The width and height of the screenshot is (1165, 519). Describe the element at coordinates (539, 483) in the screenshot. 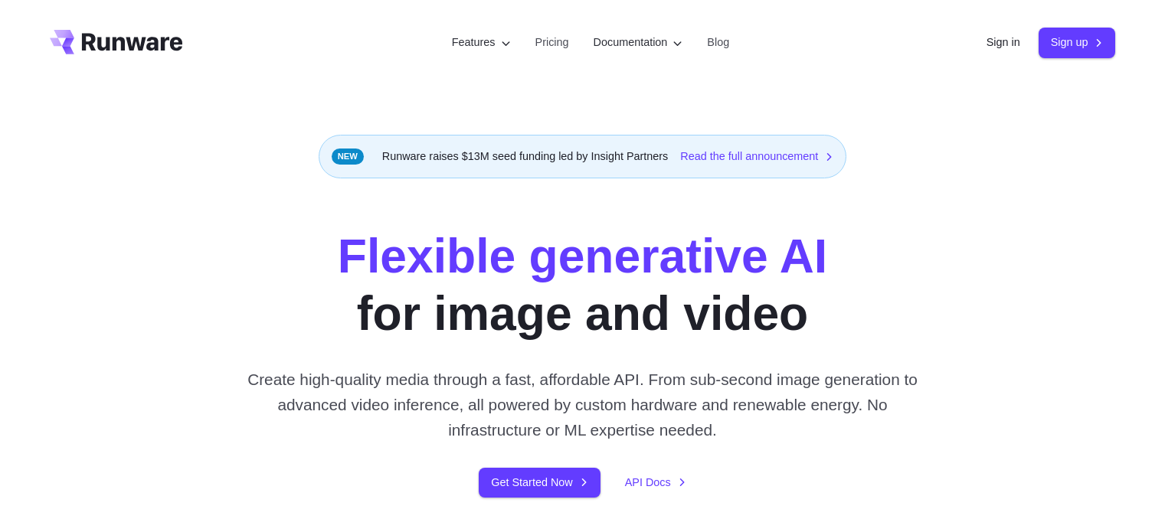

I see `a: Get Started Now` at that location.